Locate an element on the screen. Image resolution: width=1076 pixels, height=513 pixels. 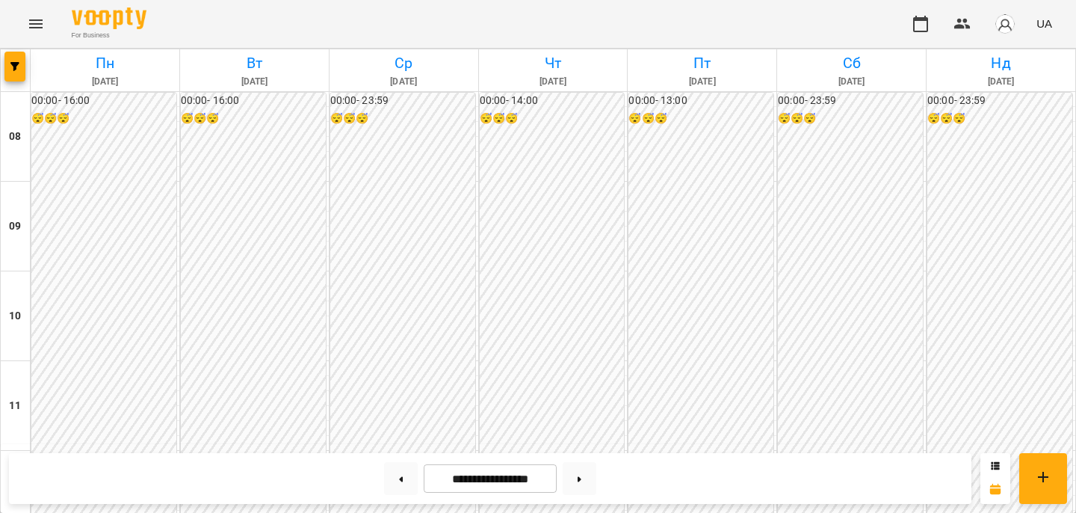
h6: Вт is located at coordinates (254, 63).